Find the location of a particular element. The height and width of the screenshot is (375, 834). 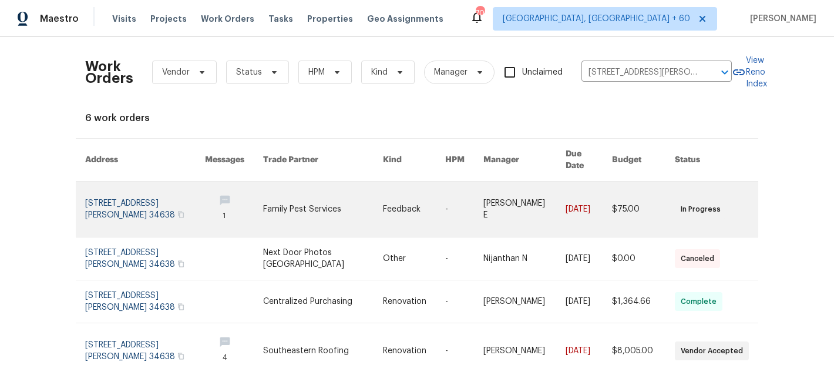

th: Kind is located at coordinates (405, 160).